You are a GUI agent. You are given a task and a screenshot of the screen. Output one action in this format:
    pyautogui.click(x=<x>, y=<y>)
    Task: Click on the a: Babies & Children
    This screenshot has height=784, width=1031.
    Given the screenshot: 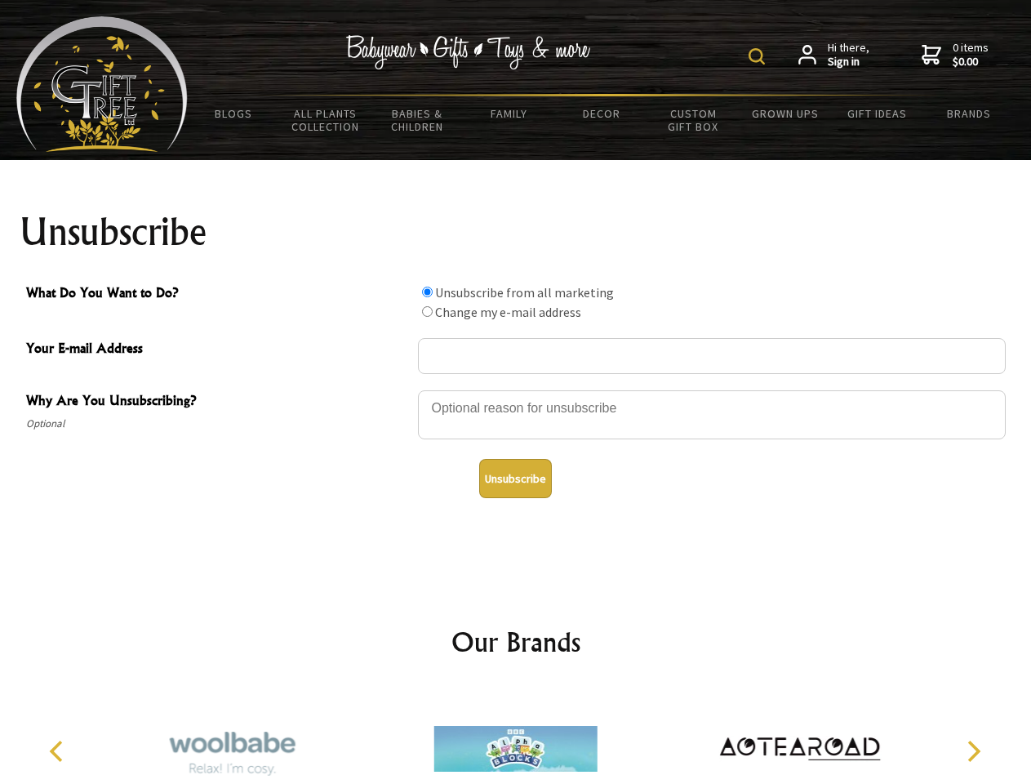 What is the action you would take?
    pyautogui.click(x=417, y=120)
    